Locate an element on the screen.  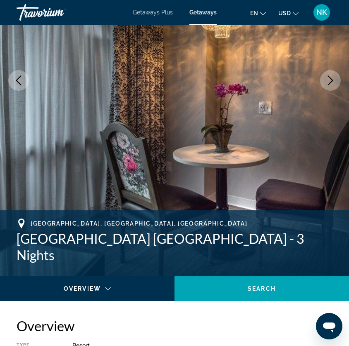
span: Getaways Plus is located at coordinates (152, 12).